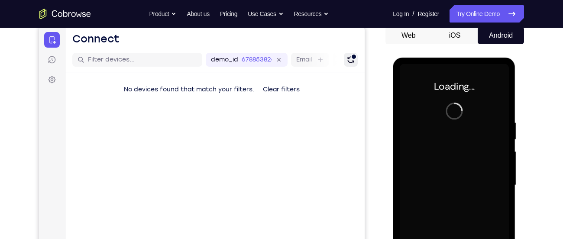 Image resolution: width=563 pixels, height=239 pixels. I want to click on span: No devices found that match your filters., so click(150, 62).